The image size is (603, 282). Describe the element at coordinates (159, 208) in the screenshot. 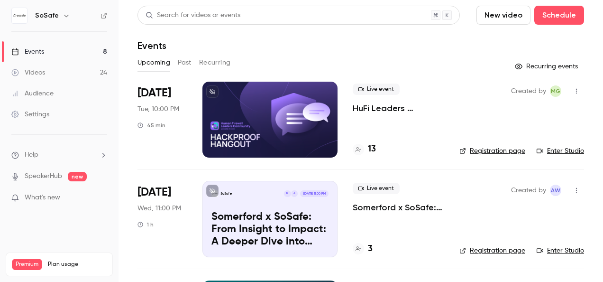

I see `span: Wed, 11:00 PM` at that location.